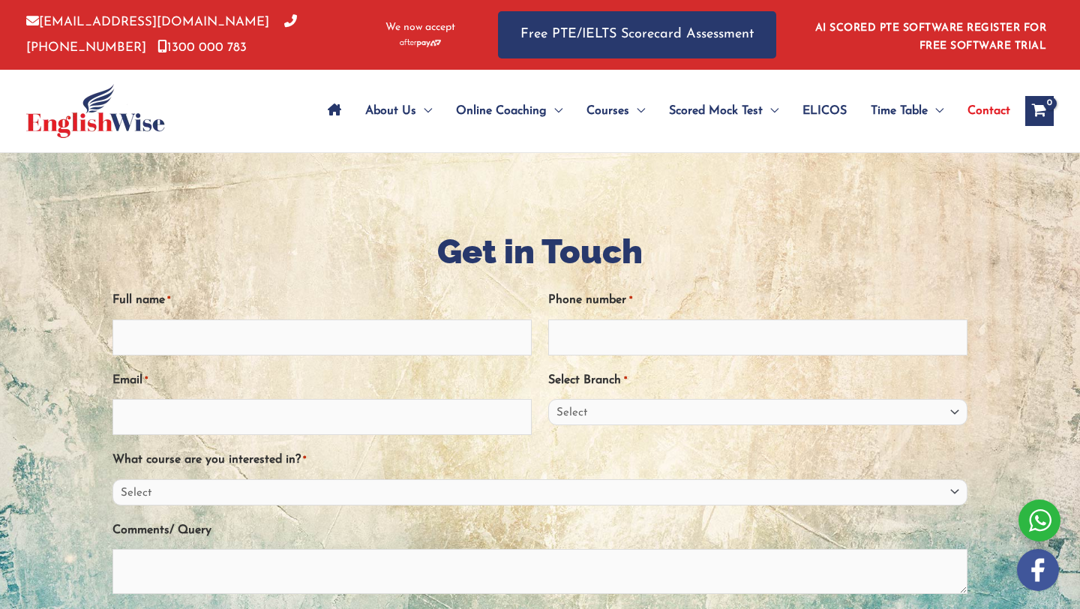 The width and height of the screenshot is (1080, 609). What do you see at coordinates (587, 380) in the screenshot?
I see `label: Select Branch` at bounding box center [587, 380].